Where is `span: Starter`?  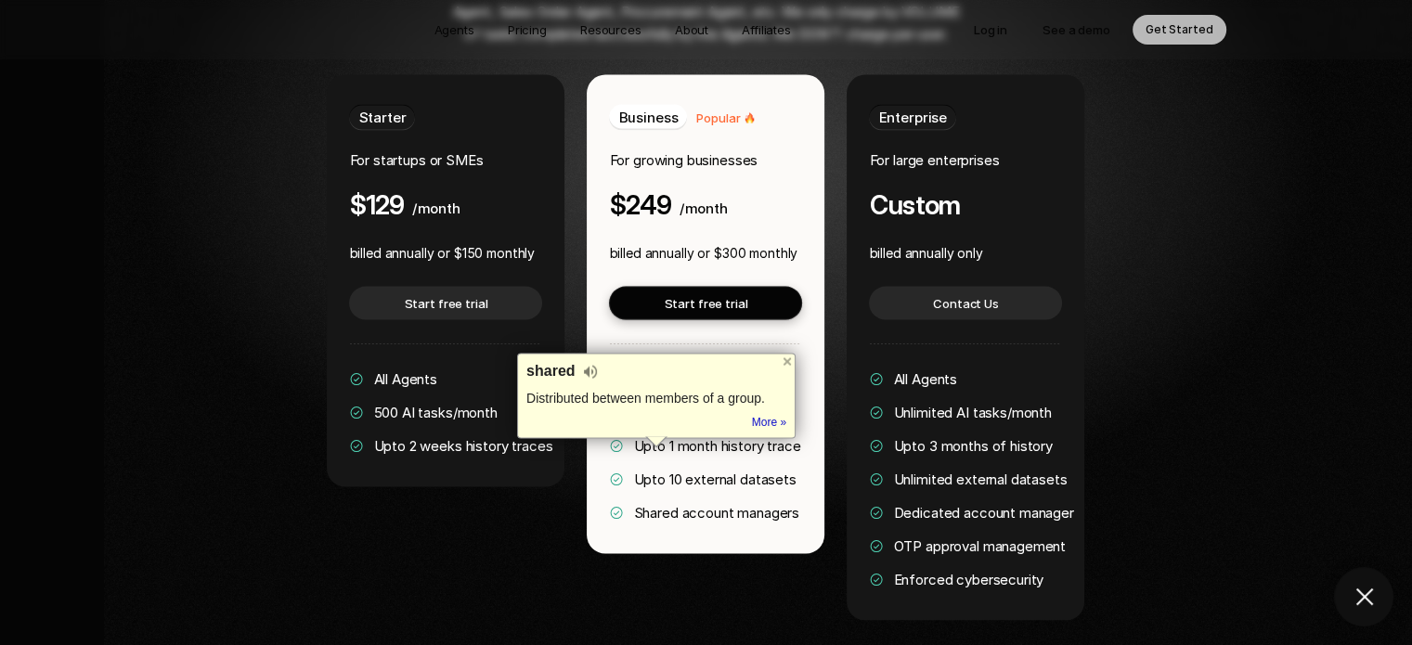
span: Starter is located at coordinates (382, 117).